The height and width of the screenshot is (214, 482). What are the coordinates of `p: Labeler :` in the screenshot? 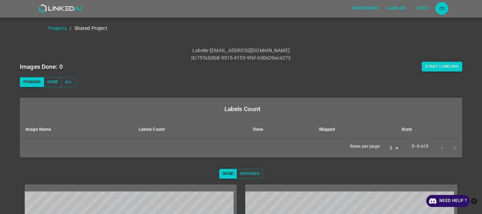 It's located at (201, 50).